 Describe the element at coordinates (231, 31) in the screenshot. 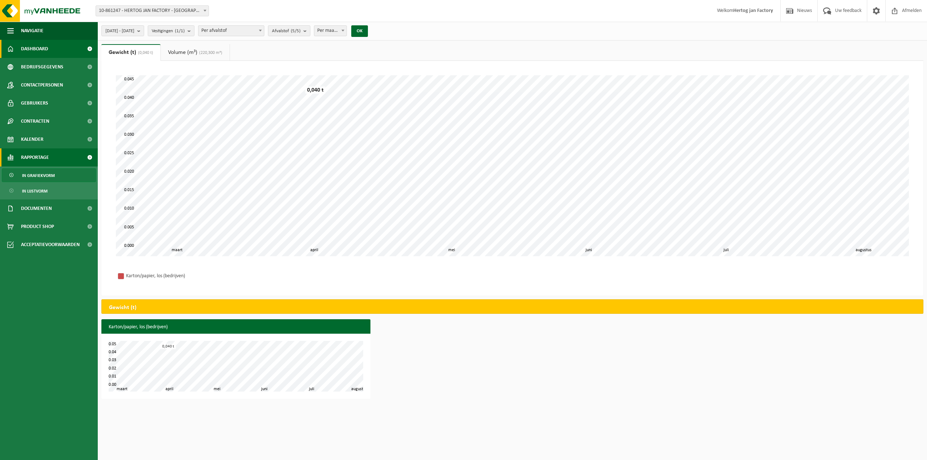

I see `span: Per afvalstof` at that location.